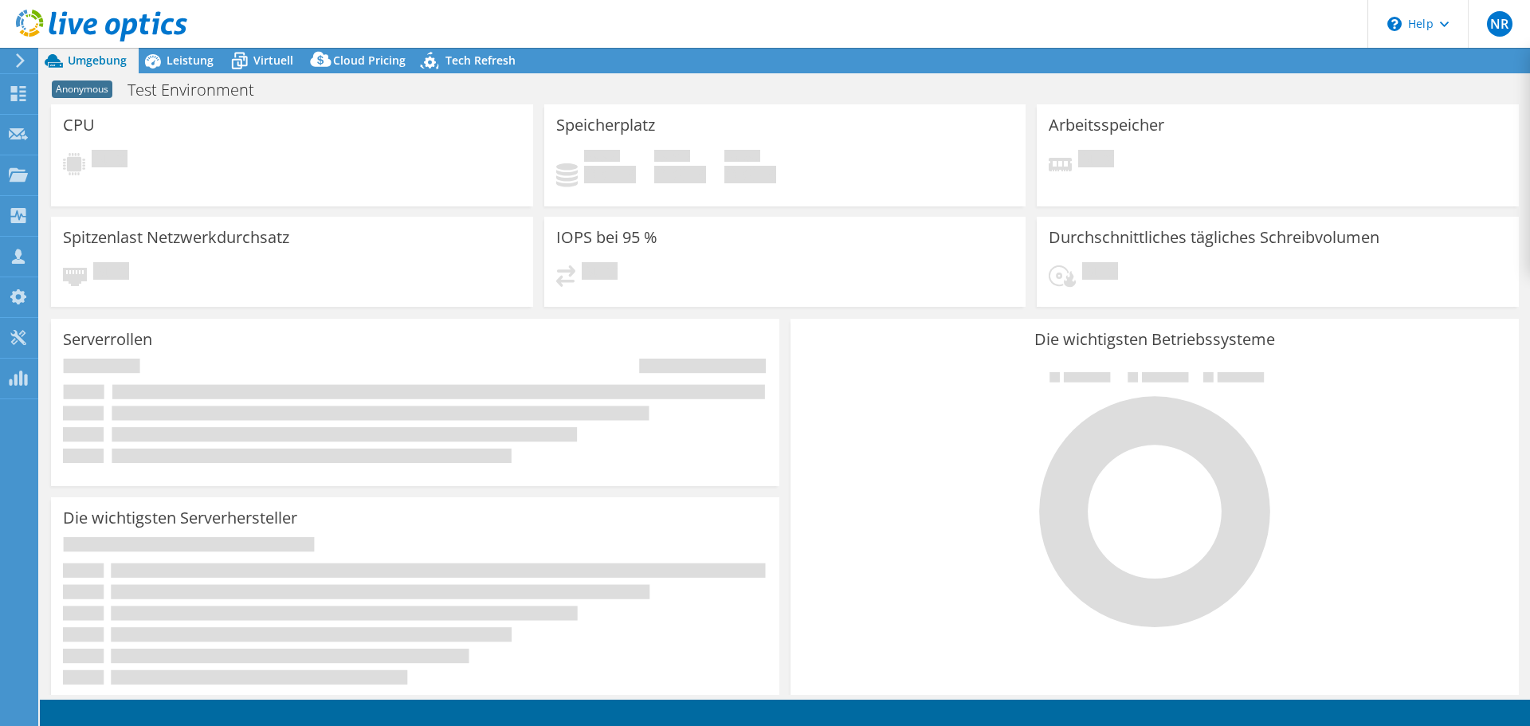  Describe the element at coordinates (273, 60) in the screenshot. I see `span: Virtuell` at that location.